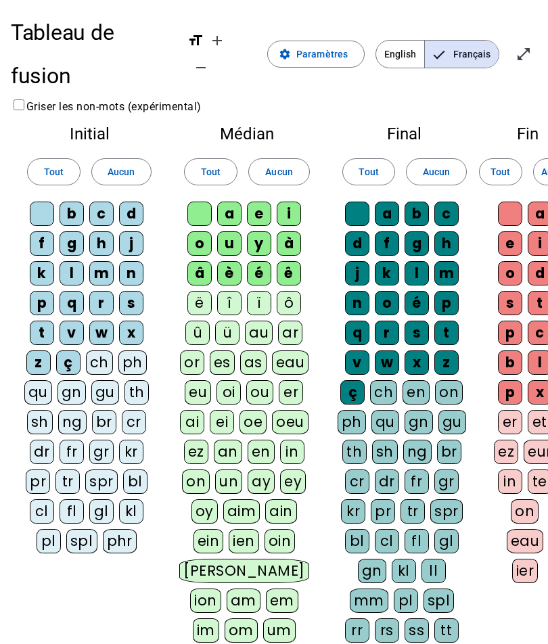  I want to click on div: bl, so click(357, 541).